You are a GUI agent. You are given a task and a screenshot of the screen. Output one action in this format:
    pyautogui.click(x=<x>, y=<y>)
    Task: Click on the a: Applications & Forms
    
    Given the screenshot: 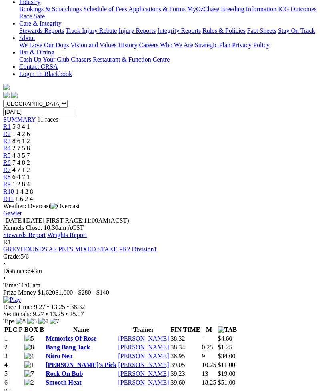 What is the action you would take?
    pyautogui.click(x=157, y=9)
    